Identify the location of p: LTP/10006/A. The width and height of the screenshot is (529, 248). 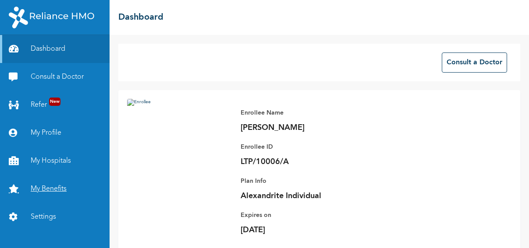
(302, 162).